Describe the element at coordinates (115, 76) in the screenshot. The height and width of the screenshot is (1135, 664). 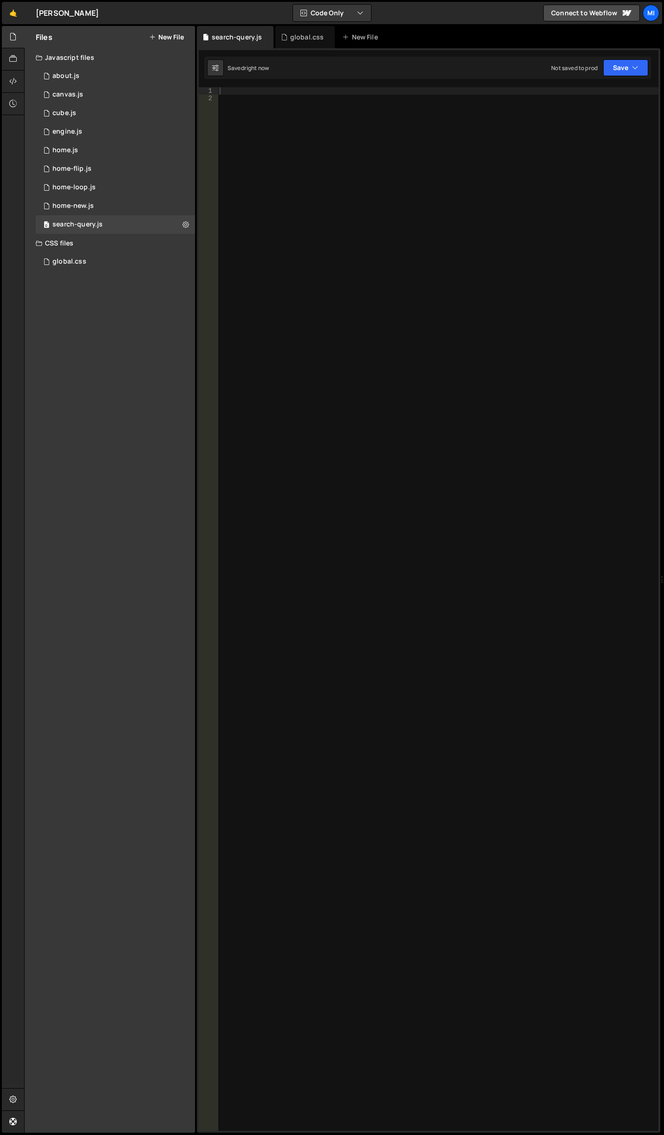
I see `div: 16715/47142.js` at that location.